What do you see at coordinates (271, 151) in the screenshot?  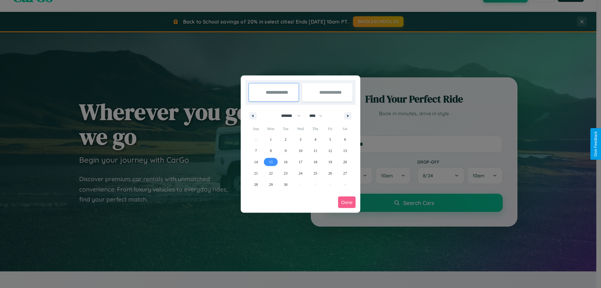 I see `span: 8` at bounding box center [271, 151].